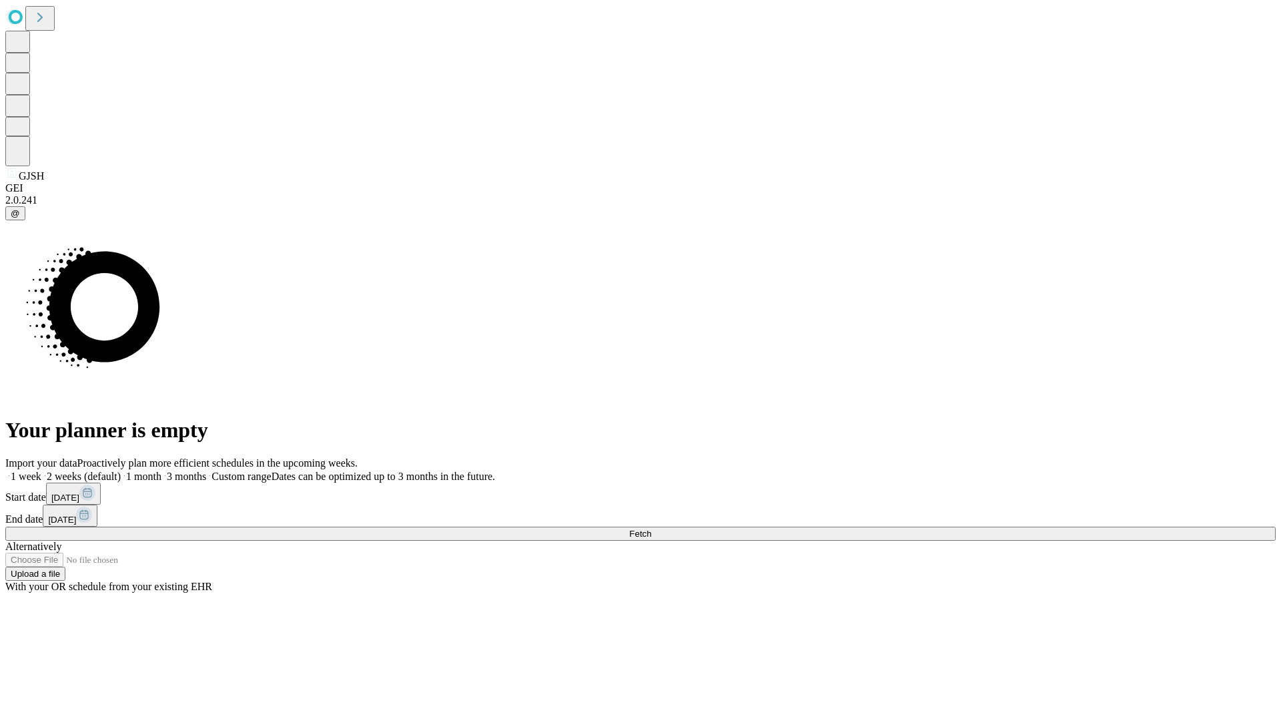  Describe the element at coordinates (218, 463) in the screenshot. I see `span: Proactively plan more efficient schedules in the upcoming weeks.` at that location.